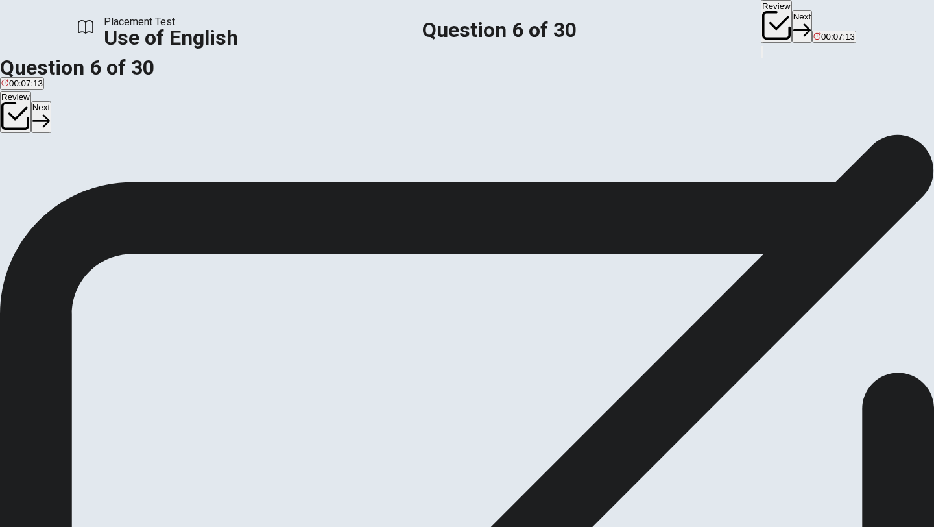 Image resolution: width=934 pixels, height=527 pixels. Describe the element at coordinates (834, 36) in the screenshot. I see `button: 00:07:13` at that location.